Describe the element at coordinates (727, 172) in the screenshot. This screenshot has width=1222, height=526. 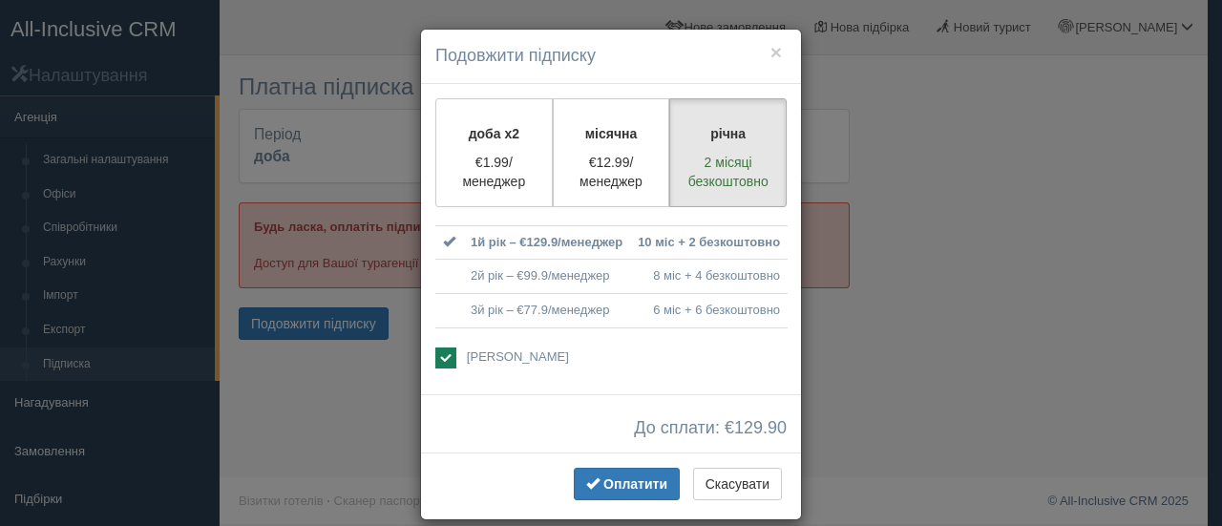
I see `p: 2 місяці безкоштовно` at that location.